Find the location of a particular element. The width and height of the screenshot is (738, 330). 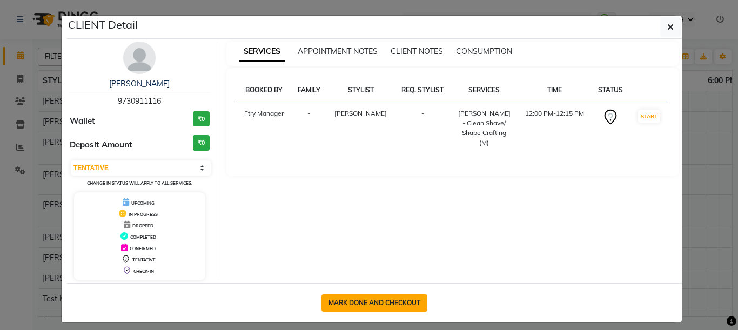

span: Wallet is located at coordinates (82, 121).